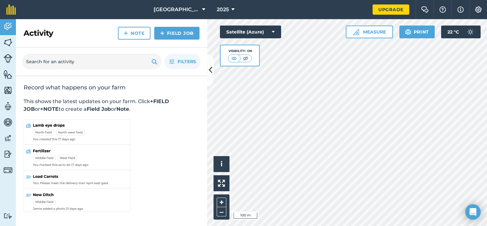 This screenshot has height=226, width=487. I want to click on button: Print, so click(417, 32).